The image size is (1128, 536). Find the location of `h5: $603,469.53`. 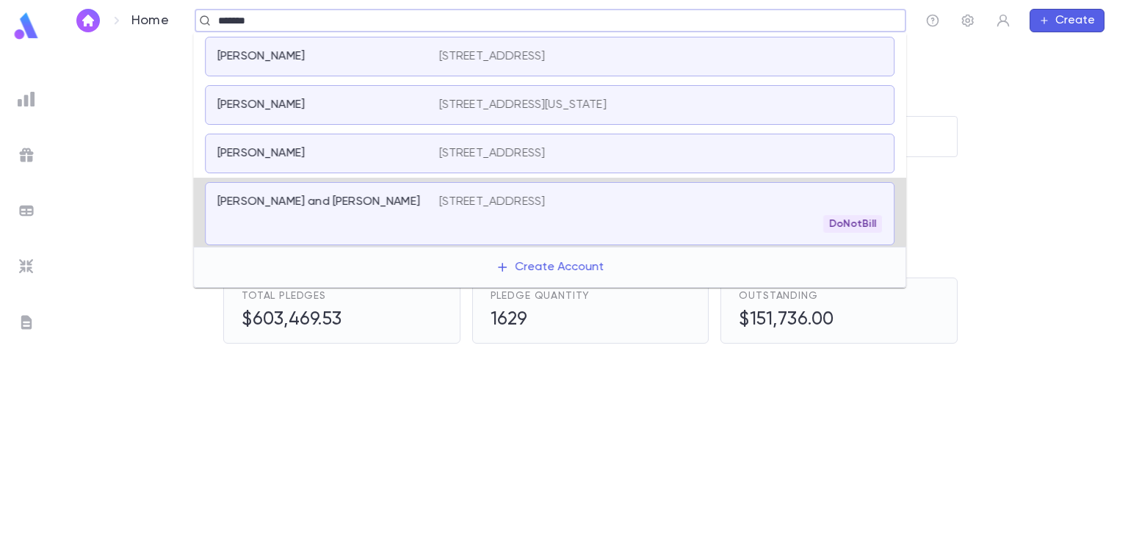

h5: $603,469.53 is located at coordinates (291, 320).